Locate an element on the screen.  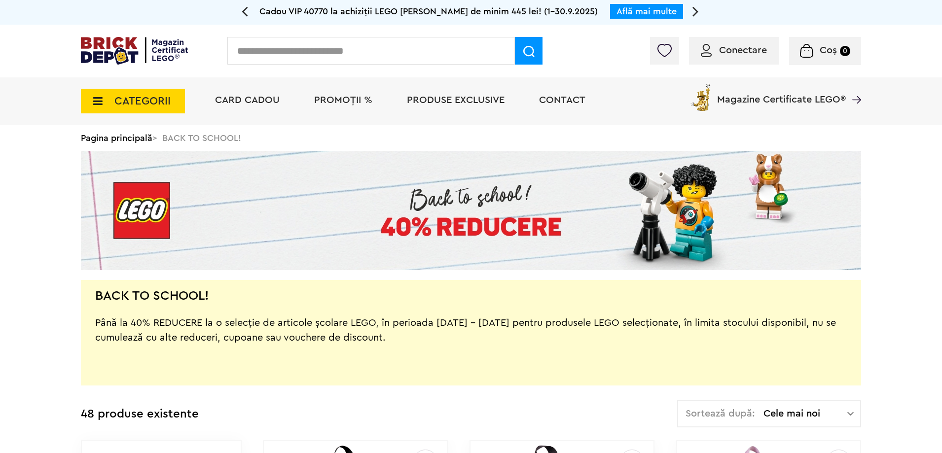
span: Coș is located at coordinates (828, 50).